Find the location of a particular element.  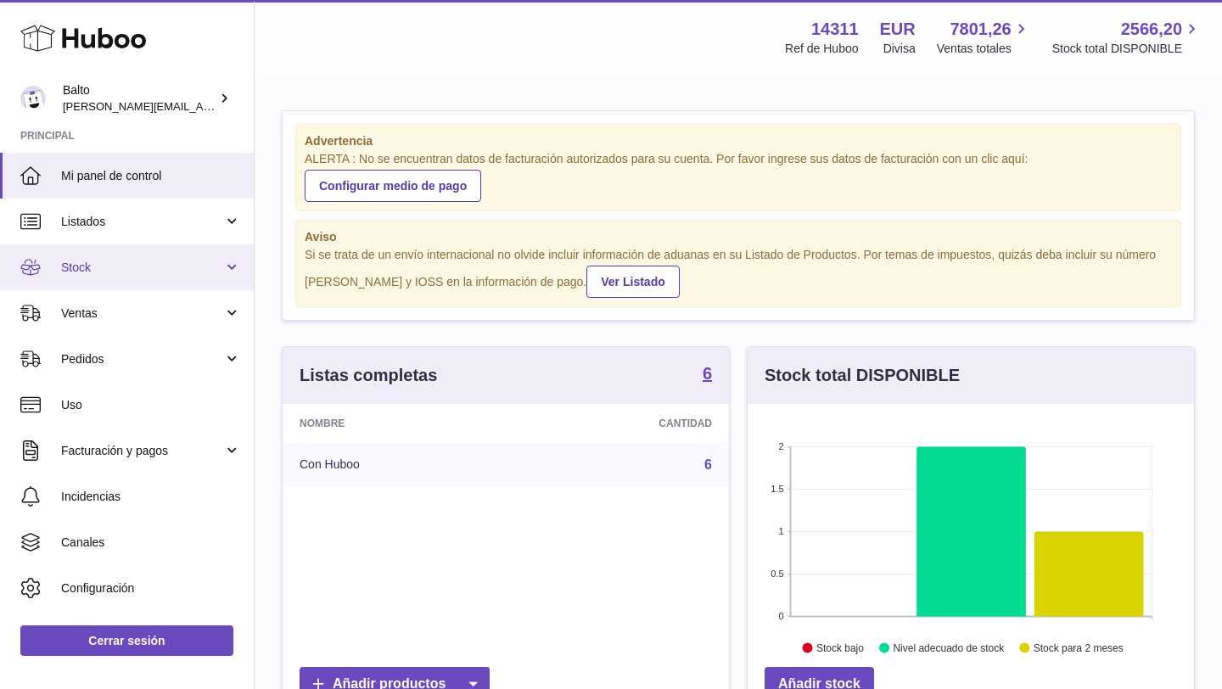

text: Stock bajo is located at coordinates (840, 647).